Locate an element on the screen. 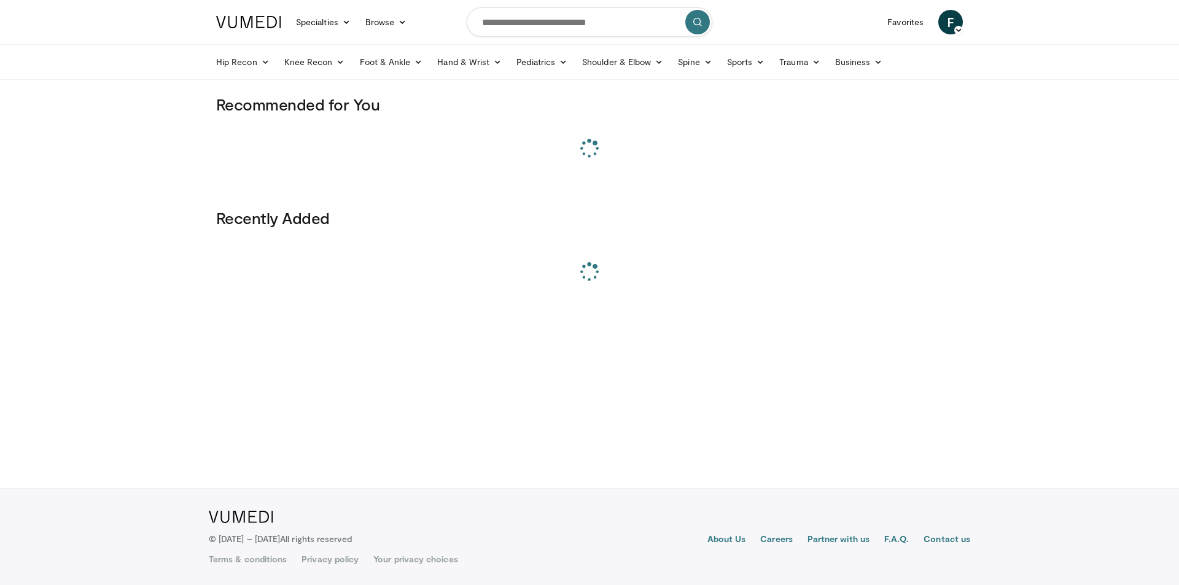 The width and height of the screenshot is (1179, 585). a: Terms & conditions is located at coordinates (247, 559).